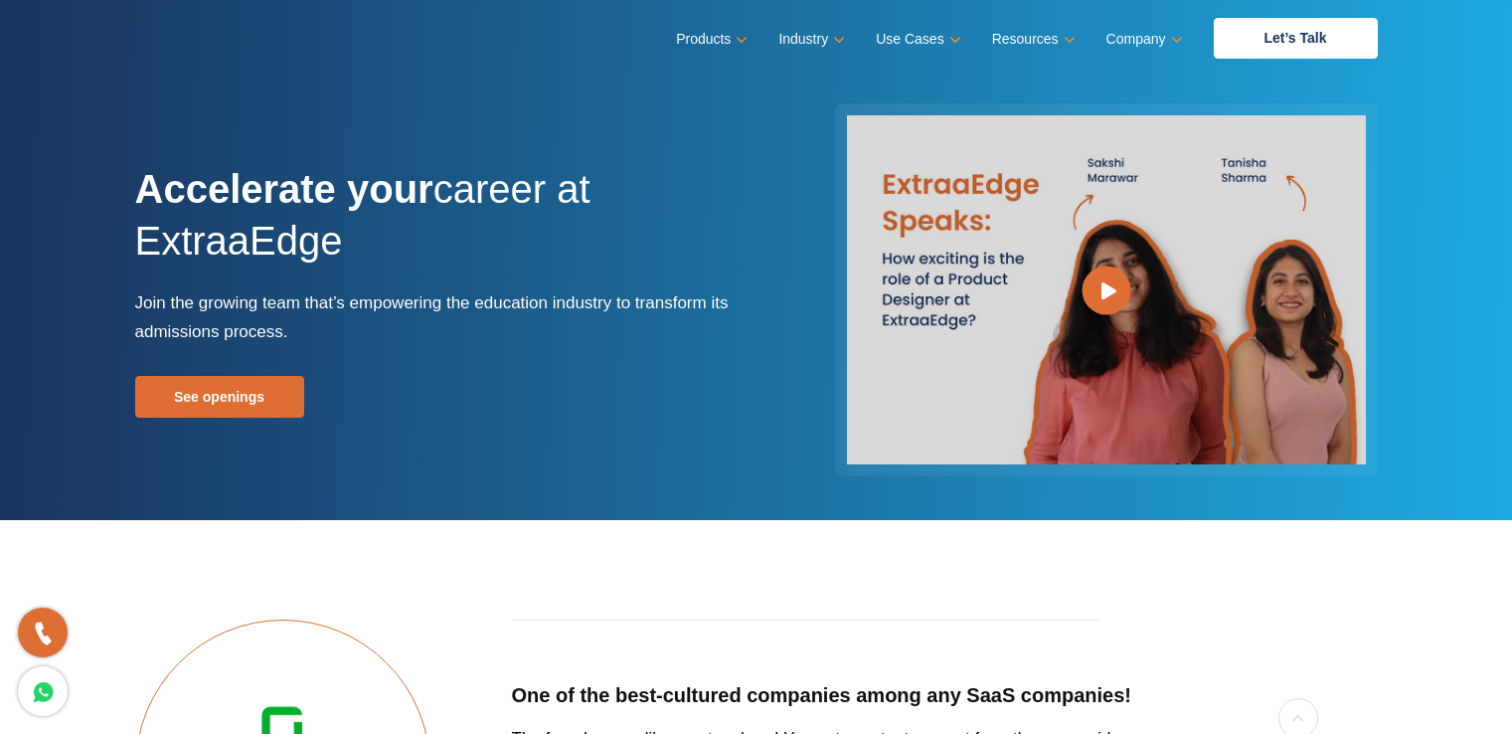  What do you see at coordinates (438, 226) in the screenshot?
I see `h1: career at ExtraaEdge` at bounding box center [438, 226].